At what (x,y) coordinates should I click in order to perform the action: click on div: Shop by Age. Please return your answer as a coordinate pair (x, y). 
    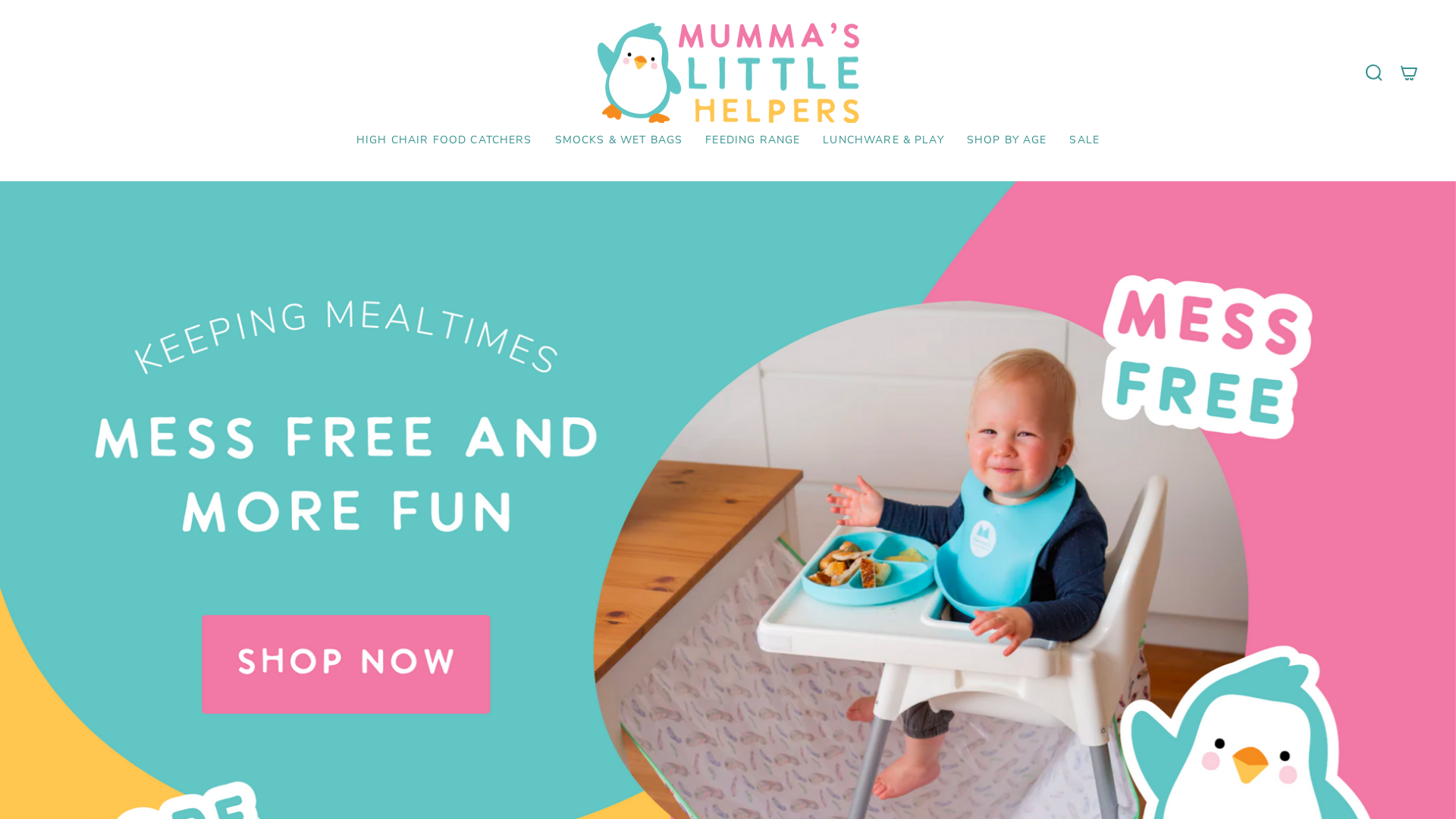
    Looking at the image, I should click on (1007, 140).